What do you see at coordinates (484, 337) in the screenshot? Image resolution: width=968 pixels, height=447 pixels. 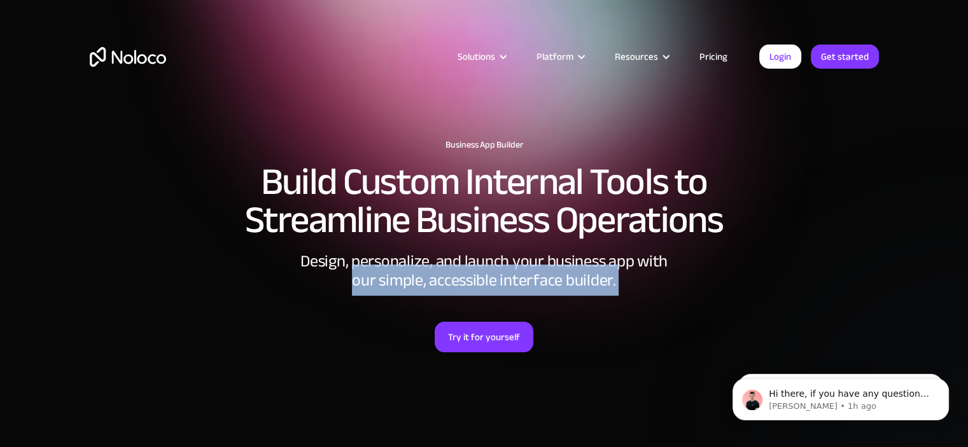 I see `a: Try it for yourself` at bounding box center [484, 337].